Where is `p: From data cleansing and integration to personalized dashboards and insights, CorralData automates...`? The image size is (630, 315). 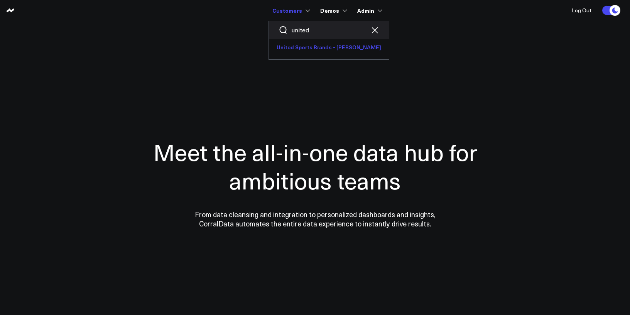 p: From data cleansing and integration to personalized dashboards and insights, CorralData automates... is located at coordinates (315, 219).